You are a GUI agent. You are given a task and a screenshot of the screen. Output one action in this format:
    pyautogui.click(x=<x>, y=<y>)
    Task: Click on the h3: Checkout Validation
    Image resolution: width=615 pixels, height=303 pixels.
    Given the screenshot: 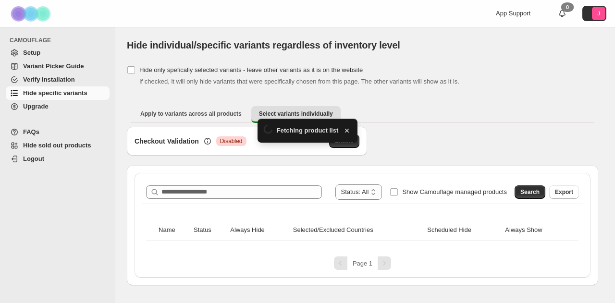 What is the action you would take?
    pyautogui.click(x=167, y=141)
    